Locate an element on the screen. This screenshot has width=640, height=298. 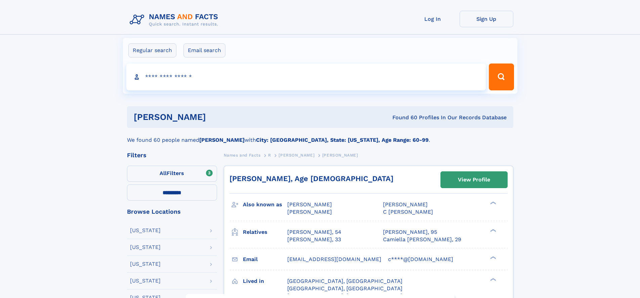
h3: Email is located at coordinates (265, 259).